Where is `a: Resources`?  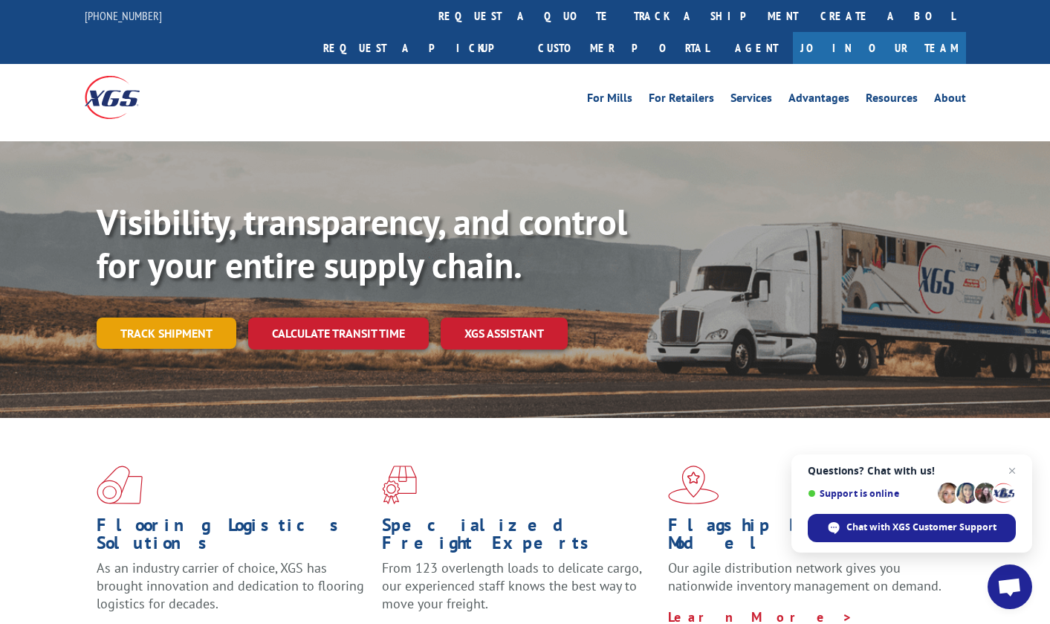
a: Resources is located at coordinates (892, 100).